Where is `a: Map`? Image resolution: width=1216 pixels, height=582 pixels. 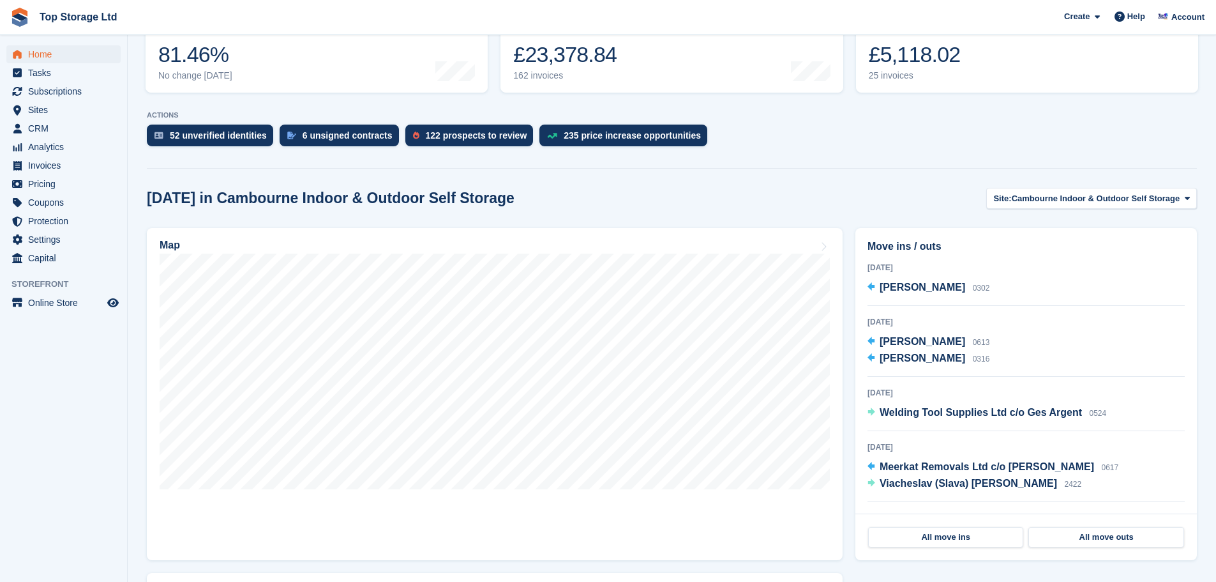
a: Map is located at coordinates (495, 394).